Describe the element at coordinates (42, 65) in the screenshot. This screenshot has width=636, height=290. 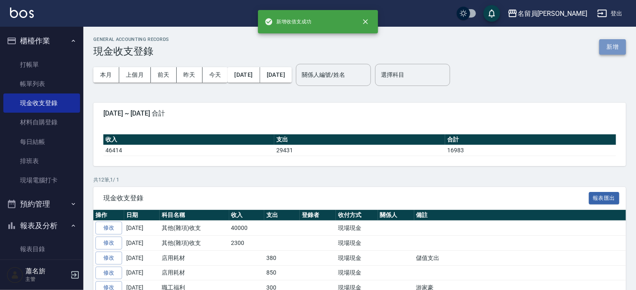
I see `a: 打帳單` at that location.